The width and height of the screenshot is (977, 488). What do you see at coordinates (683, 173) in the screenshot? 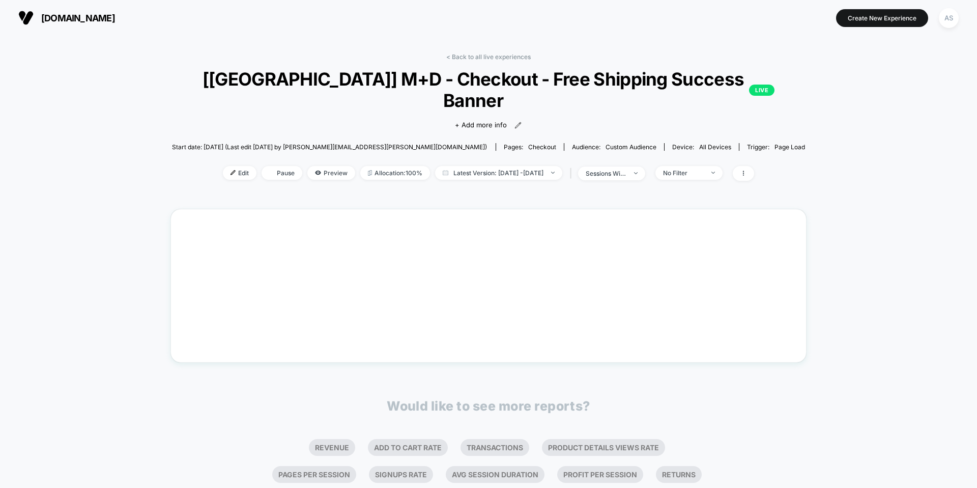
I see `div: No Filter` at bounding box center [683, 173].